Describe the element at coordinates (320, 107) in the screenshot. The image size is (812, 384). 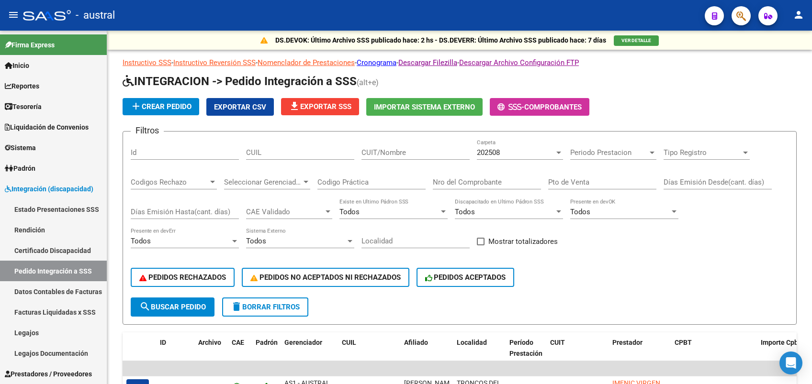
I see `span: Exportar SSS` at that location.